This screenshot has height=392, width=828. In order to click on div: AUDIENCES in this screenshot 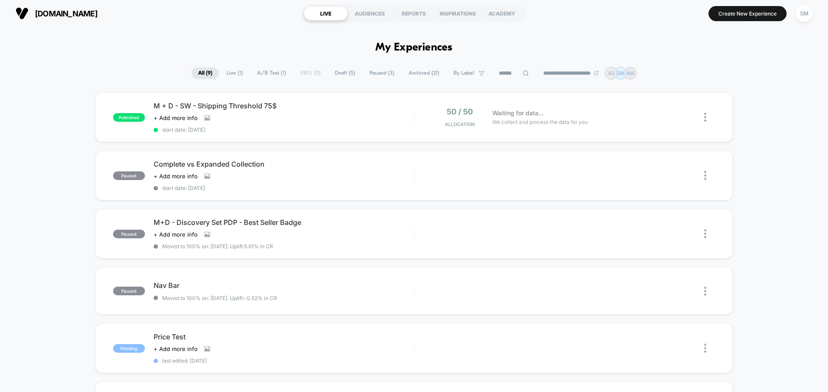, I will do `click(370, 13)`.